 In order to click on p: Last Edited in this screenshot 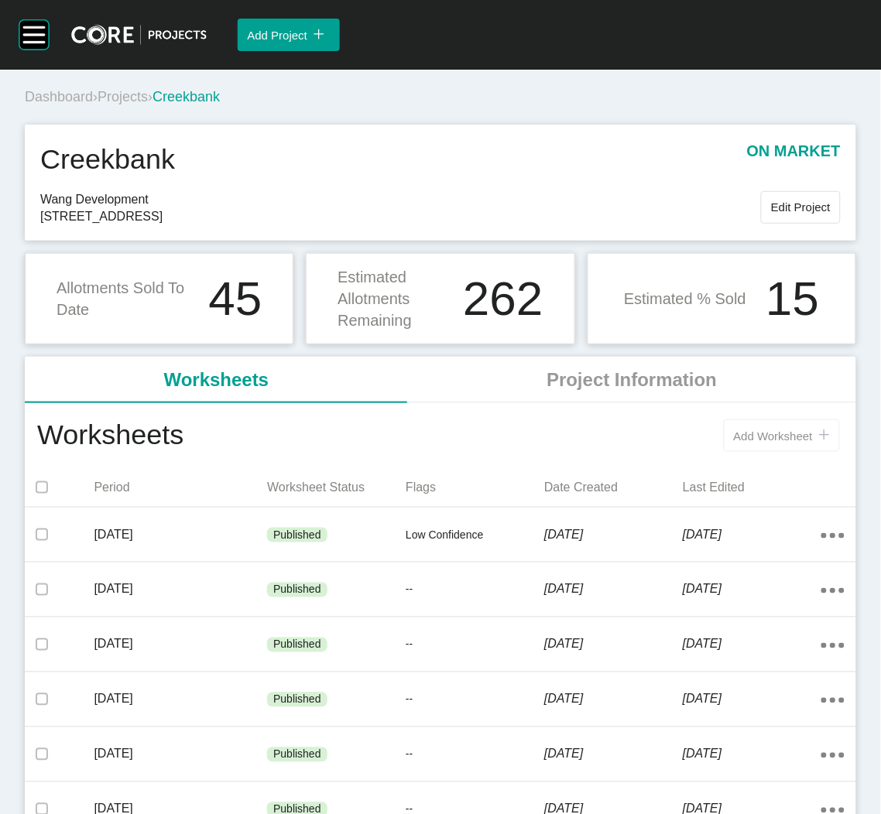, I will do `click(751, 487)`.